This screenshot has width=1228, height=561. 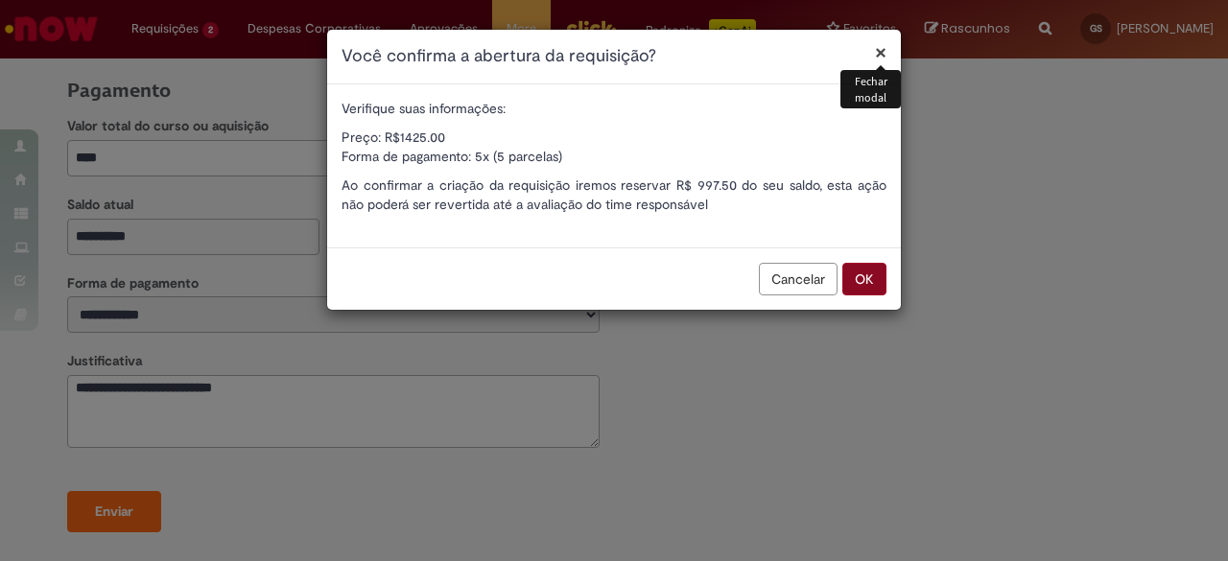 What do you see at coordinates (614, 195) in the screenshot?
I see `p: Ao confirmar a criação da requisição iremos reservar R$ 997.50 do seu saldo, esta ação não poderá...` at bounding box center [614, 195].